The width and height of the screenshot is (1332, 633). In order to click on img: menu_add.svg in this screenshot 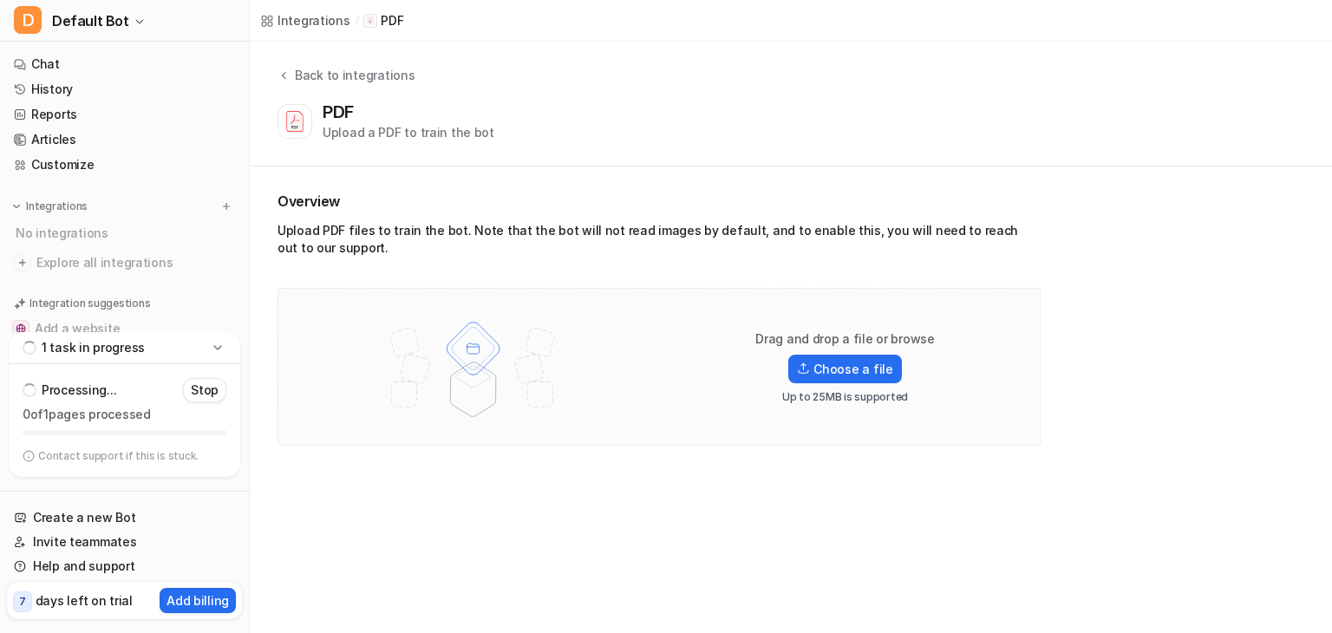, I will do `click(226, 206)`.